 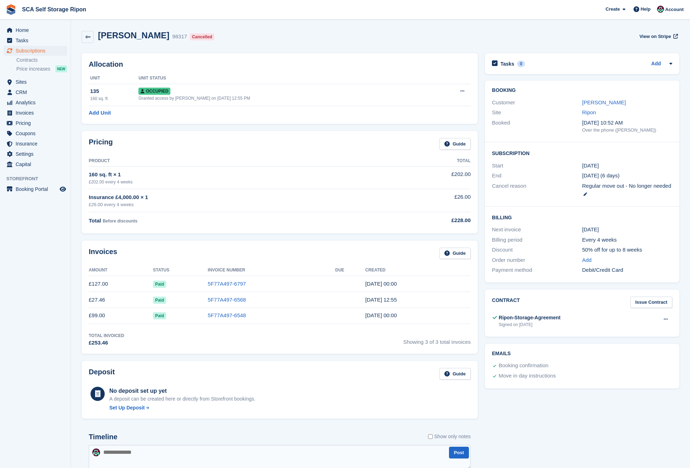 I want to click on th: Invoice Number, so click(x=271, y=270).